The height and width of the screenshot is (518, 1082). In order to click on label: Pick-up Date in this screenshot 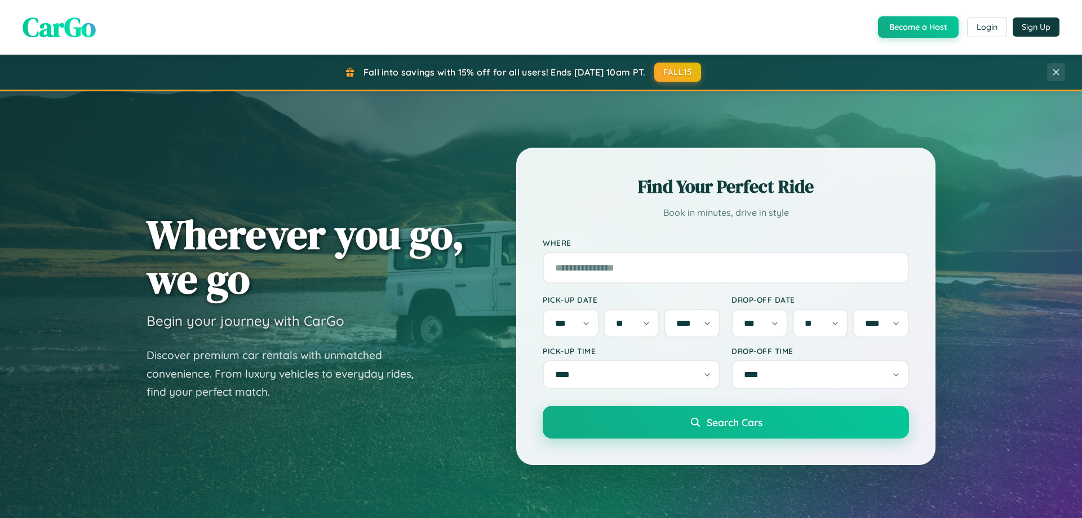, I will do `click(631, 299)`.